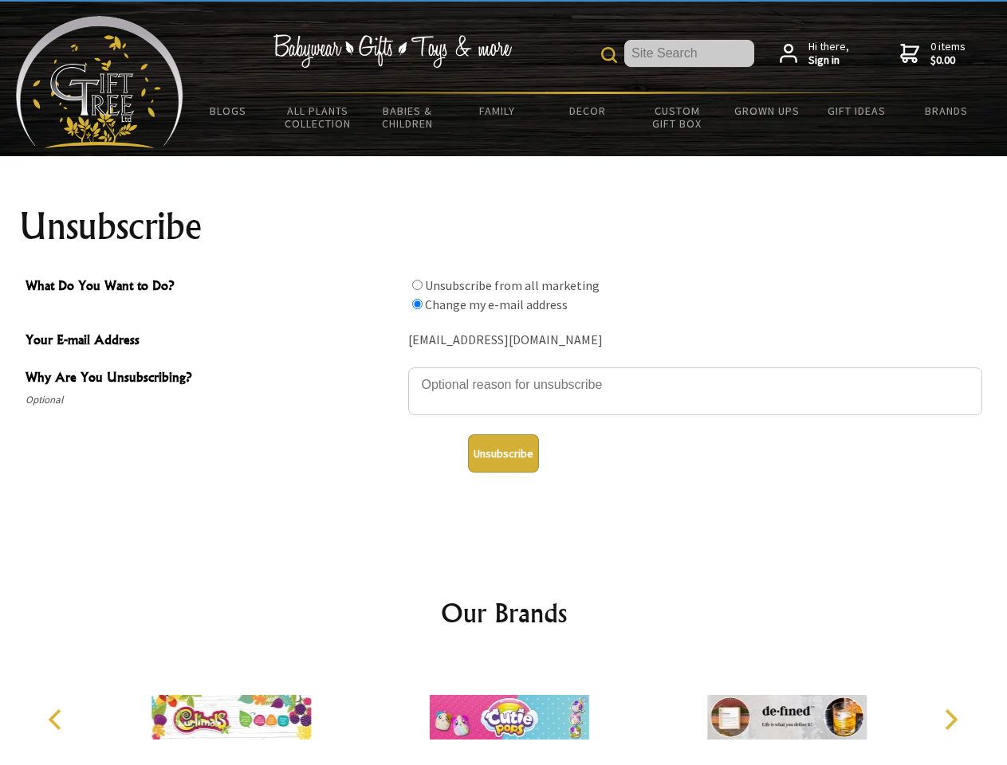 Image resolution: width=1007 pixels, height=765 pixels. What do you see at coordinates (392, 51) in the screenshot?
I see `img: Babywear - Gifts - Toys & more` at bounding box center [392, 51].